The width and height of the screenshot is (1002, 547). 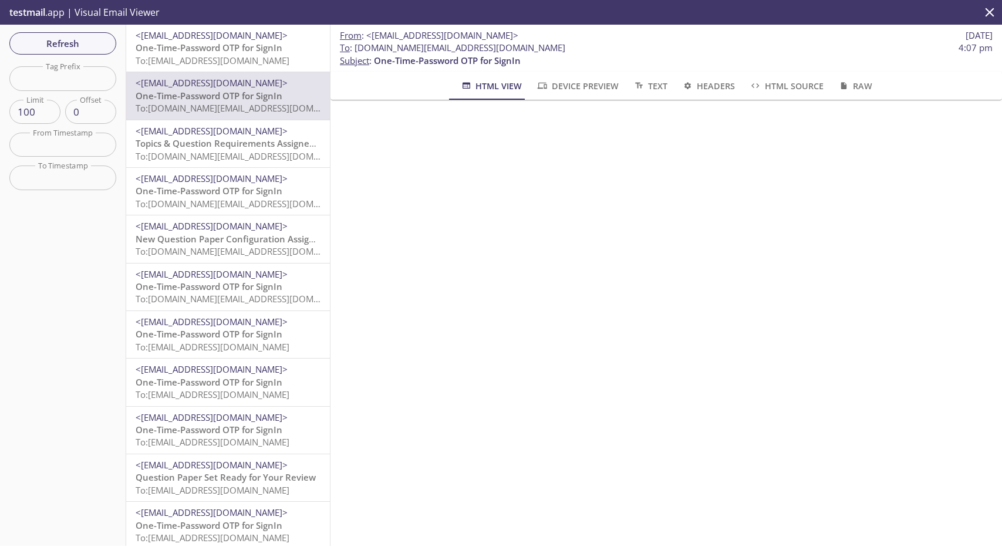 I want to click on span: Raw, so click(x=855, y=86).